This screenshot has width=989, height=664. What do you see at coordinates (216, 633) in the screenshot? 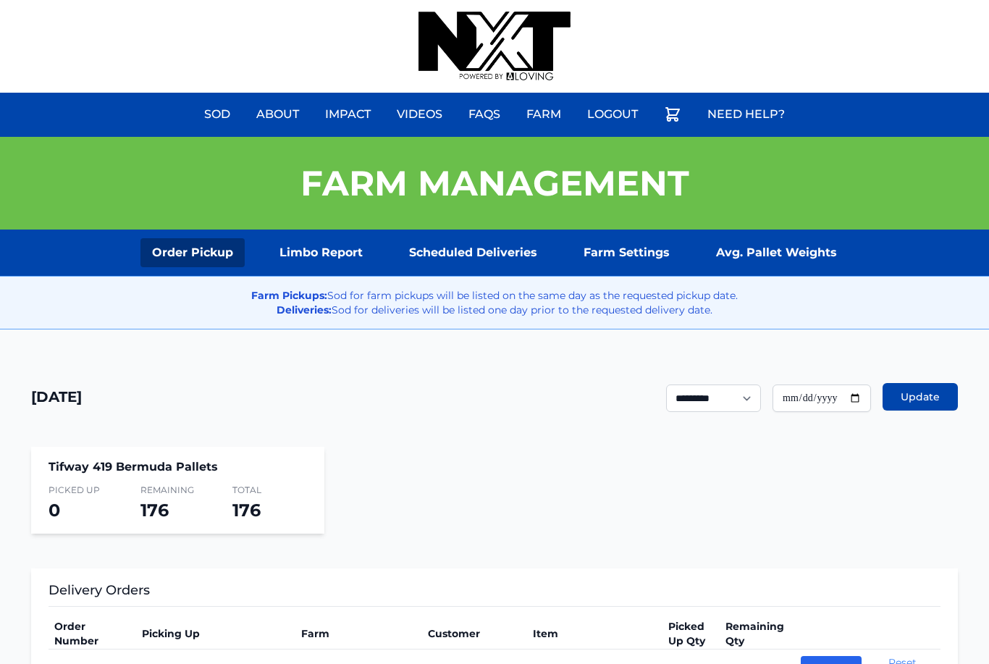
I see `th: Picking Up` at bounding box center [216, 633].